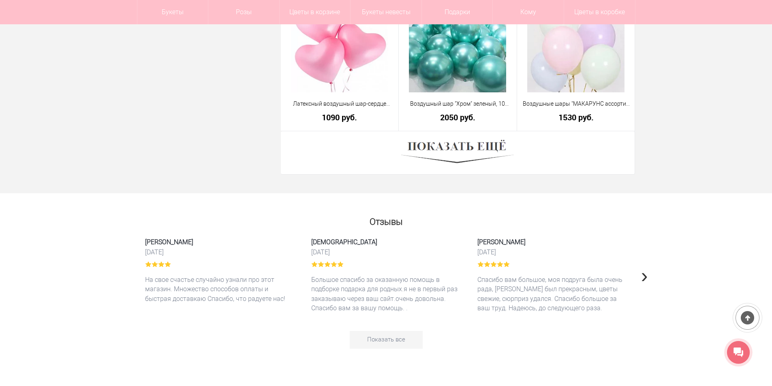 The height and width of the screenshot is (386, 772). Describe the element at coordinates (576, 104) in the screenshot. I see `a: Воздушные шары "МАКАРУНС ассорти", 6 шт.` at that location.